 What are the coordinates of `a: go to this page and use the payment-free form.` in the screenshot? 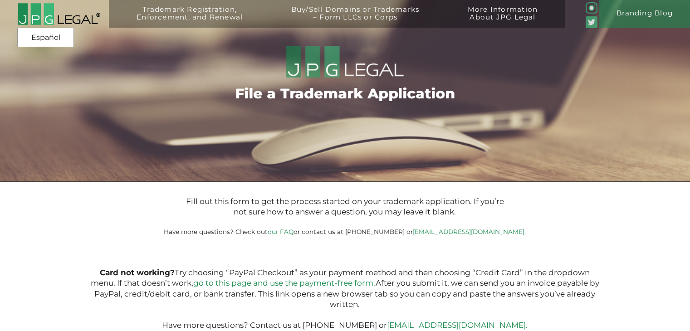 It's located at (284, 283).